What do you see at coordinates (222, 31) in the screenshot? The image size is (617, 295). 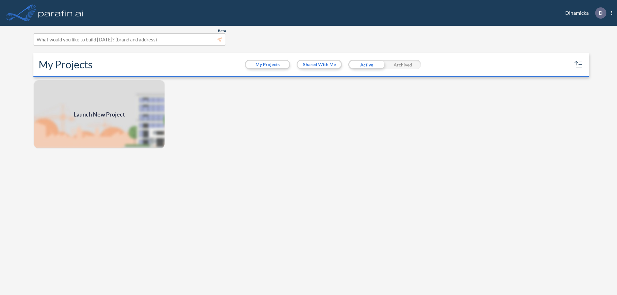 I see `span: Beta` at bounding box center [222, 31].